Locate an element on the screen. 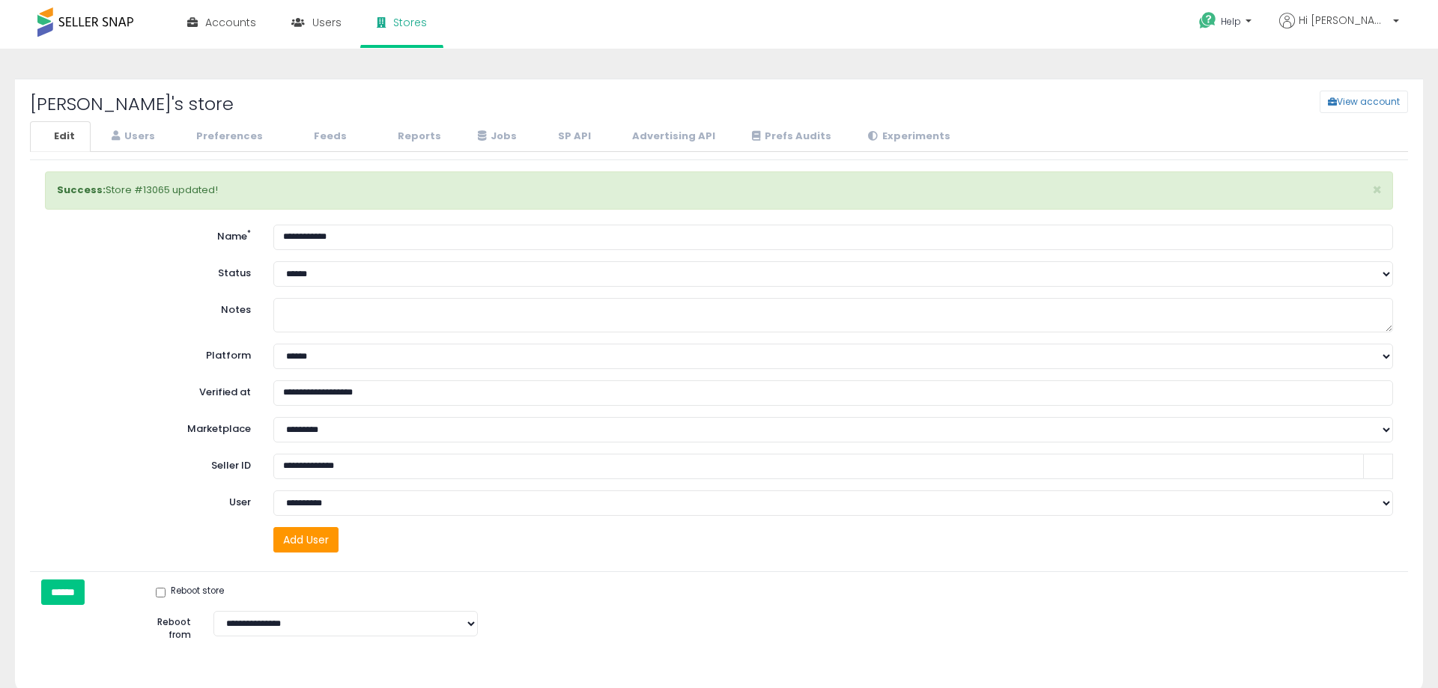 The width and height of the screenshot is (1438, 688). label: Notes is located at coordinates (148, 308).